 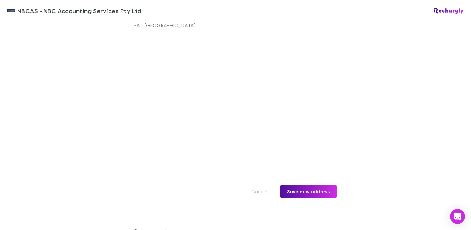 What do you see at coordinates (457, 216) in the screenshot?
I see `div: Open Intercom Messenger` at bounding box center [457, 216].